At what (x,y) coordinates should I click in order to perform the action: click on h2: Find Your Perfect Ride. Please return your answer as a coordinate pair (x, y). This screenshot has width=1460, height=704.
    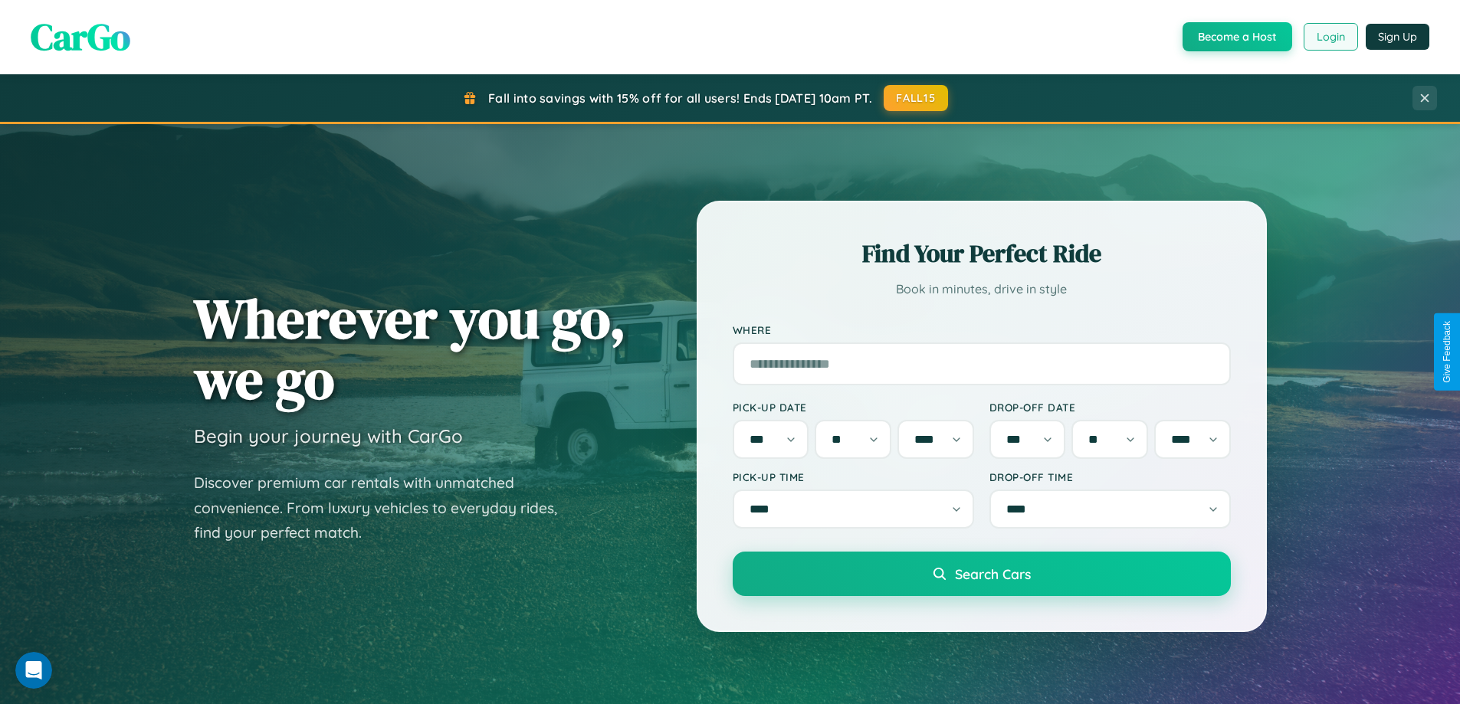
    Looking at the image, I should click on (982, 254).